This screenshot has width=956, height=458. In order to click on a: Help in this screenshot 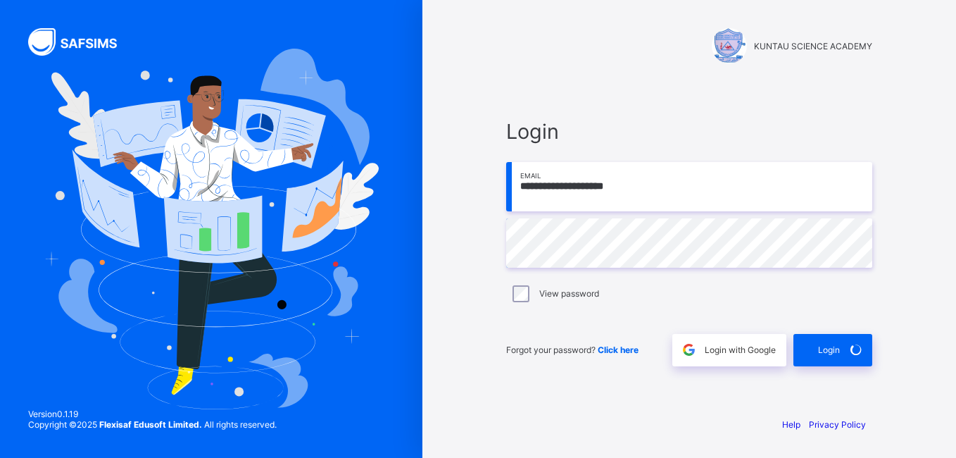, I will do `click(792, 424)`.